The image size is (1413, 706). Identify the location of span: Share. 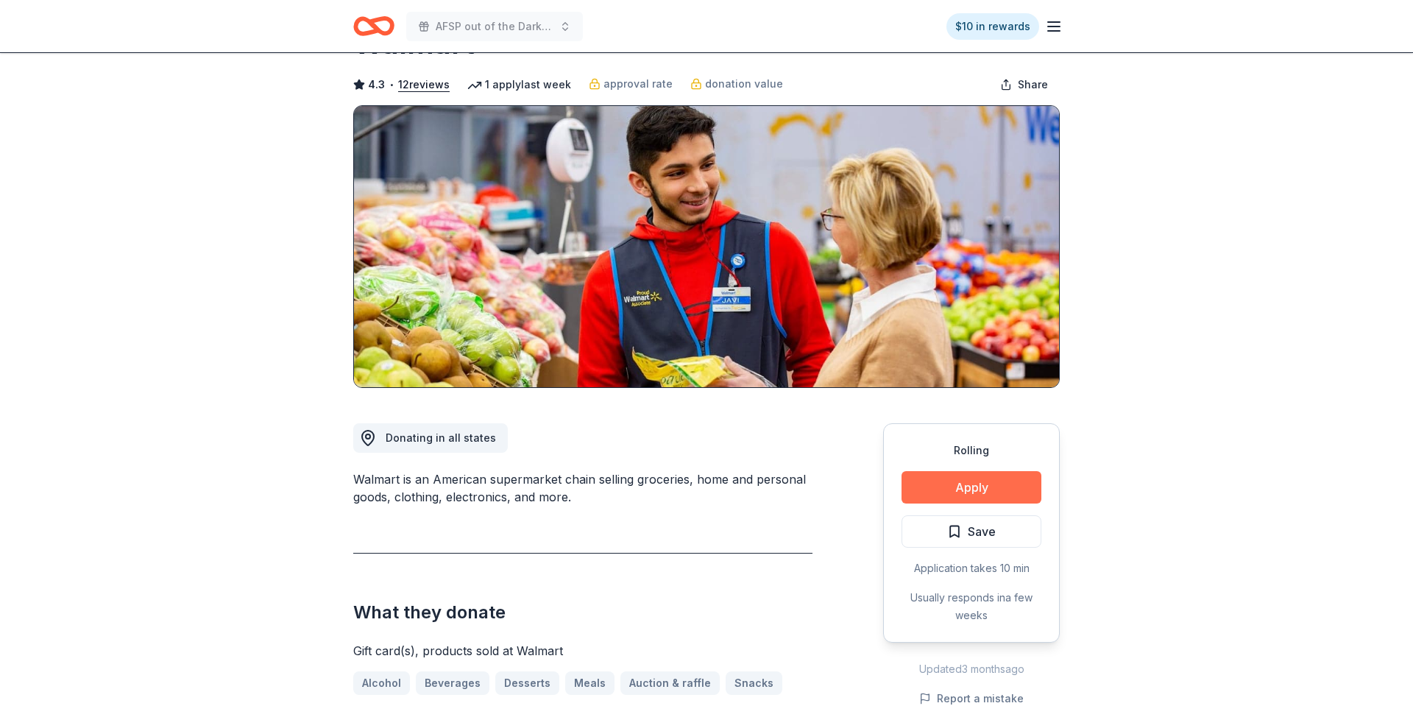
(1032, 85).